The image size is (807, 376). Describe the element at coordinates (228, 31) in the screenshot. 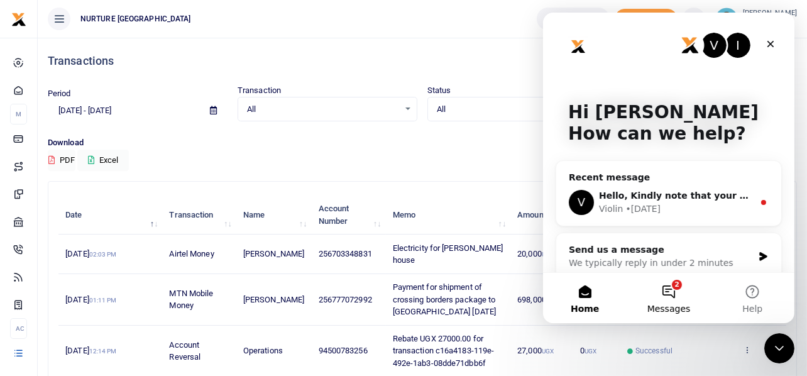

I see `div: Close` at that location.